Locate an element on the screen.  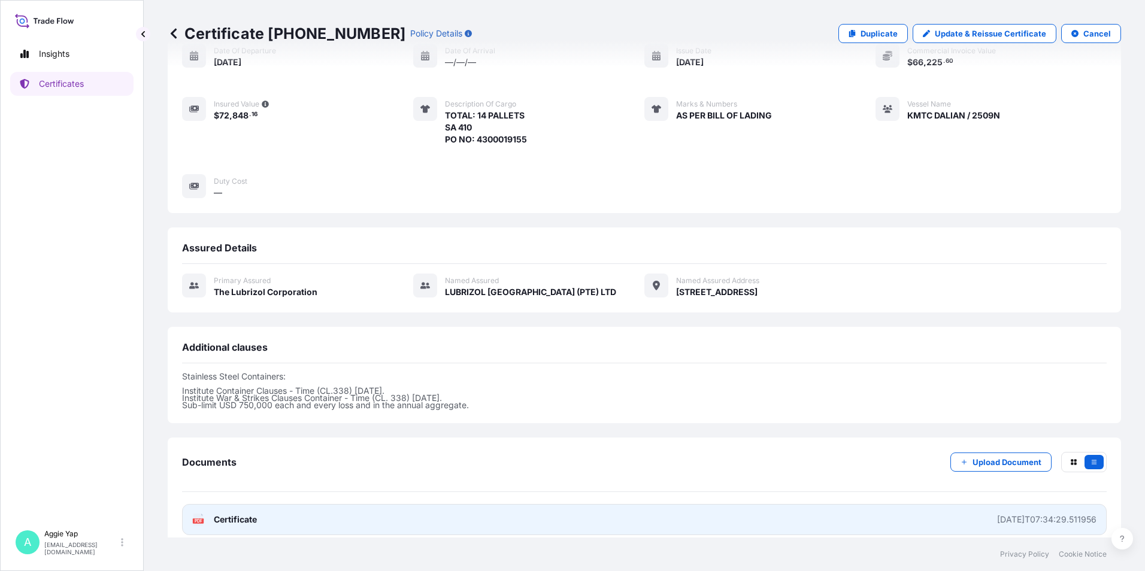
span: Marks & Numbers is located at coordinates (707, 104).